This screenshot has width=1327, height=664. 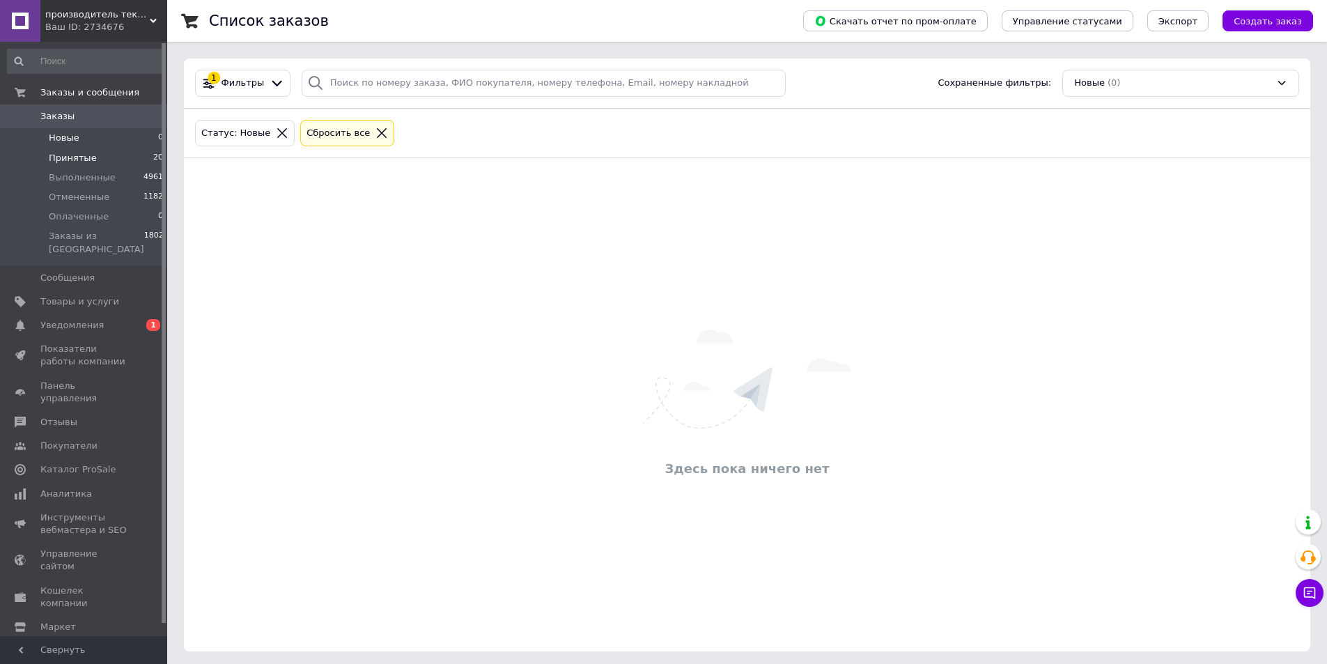 I want to click on span: Заказы, so click(x=57, y=116).